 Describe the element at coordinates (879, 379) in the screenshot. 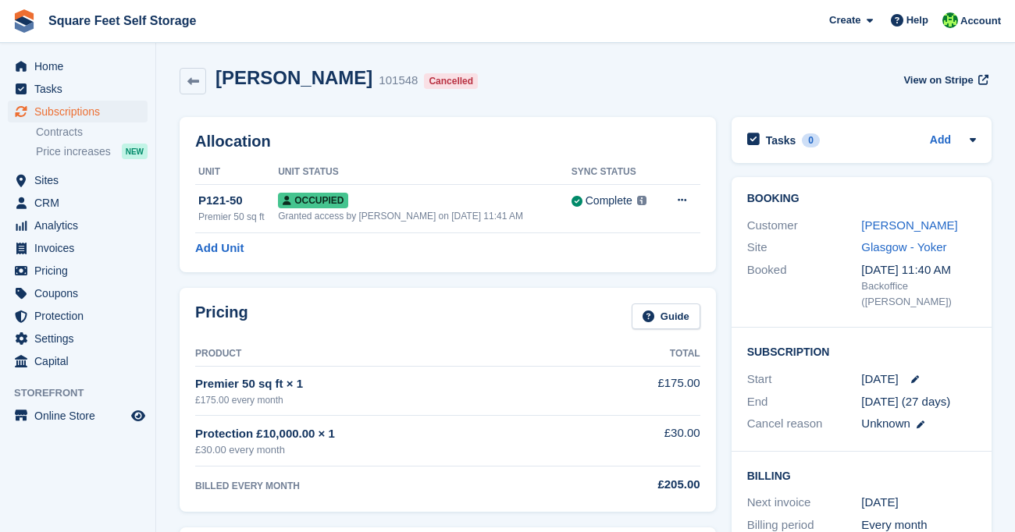

I see `time: 2025-08-14 00:00:00 UTC` at that location.